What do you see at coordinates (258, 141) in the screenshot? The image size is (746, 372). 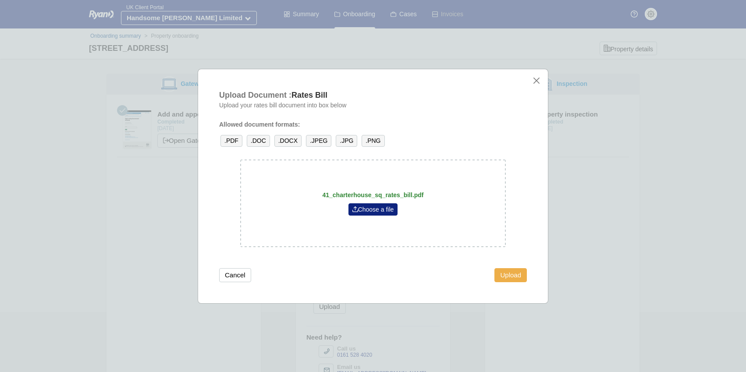 I see `span: .DOC` at bounding box center [258, 141].